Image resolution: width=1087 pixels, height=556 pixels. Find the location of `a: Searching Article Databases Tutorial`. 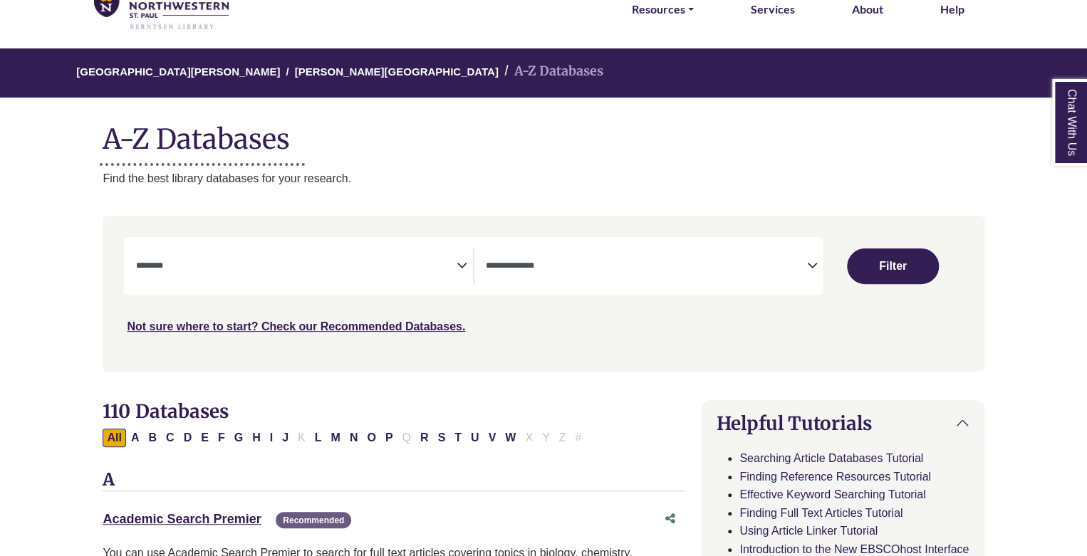

a: Searching Article Databases Tutorial is located at coordinates (831, 458).